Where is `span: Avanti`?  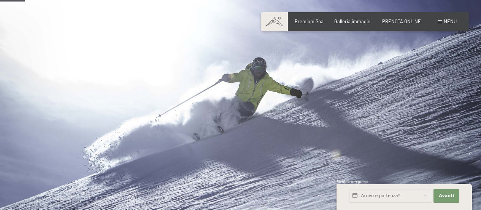
span: Avanti is located at coordinates (447, 195).